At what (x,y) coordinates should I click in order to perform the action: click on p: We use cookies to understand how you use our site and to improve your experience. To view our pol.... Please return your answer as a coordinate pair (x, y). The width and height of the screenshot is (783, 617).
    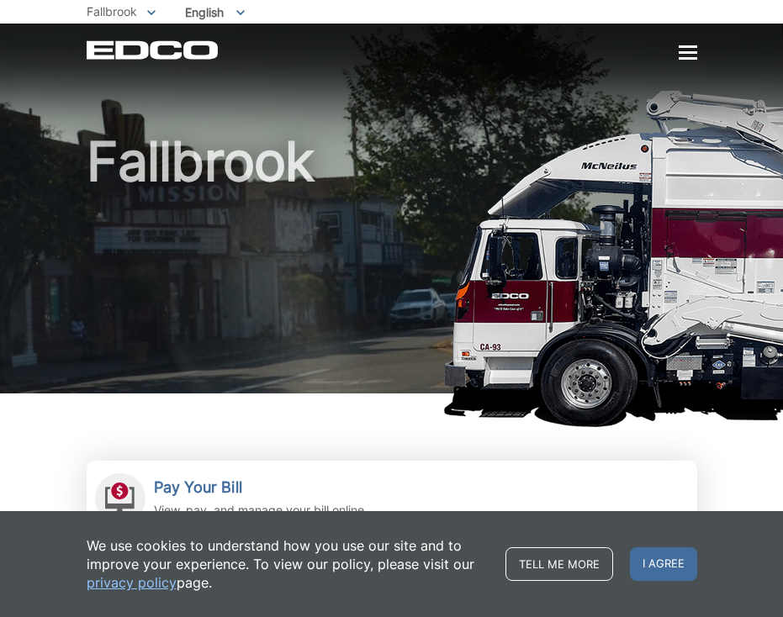
    Looking at the image, I should click on (288, 564).